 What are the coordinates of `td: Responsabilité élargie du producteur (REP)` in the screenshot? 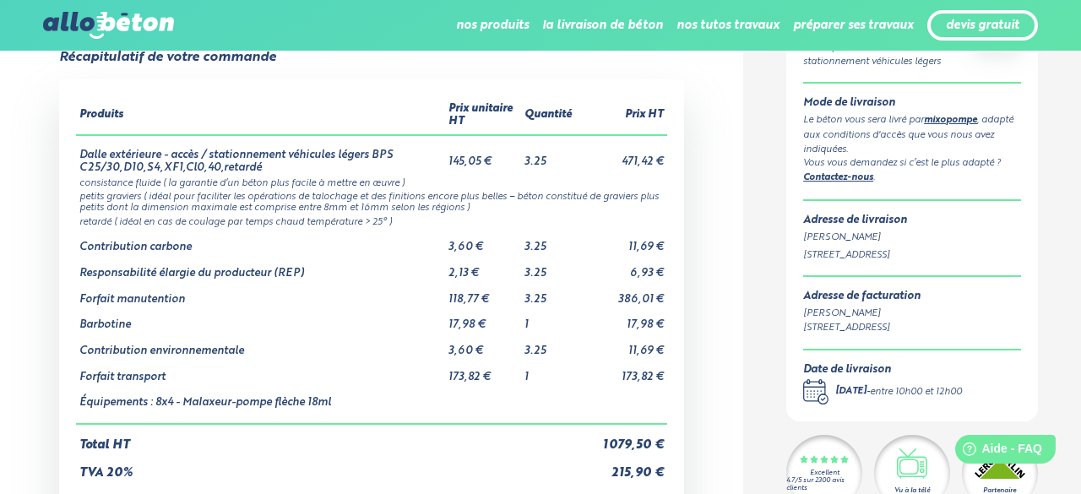 It's located at (260, 267).